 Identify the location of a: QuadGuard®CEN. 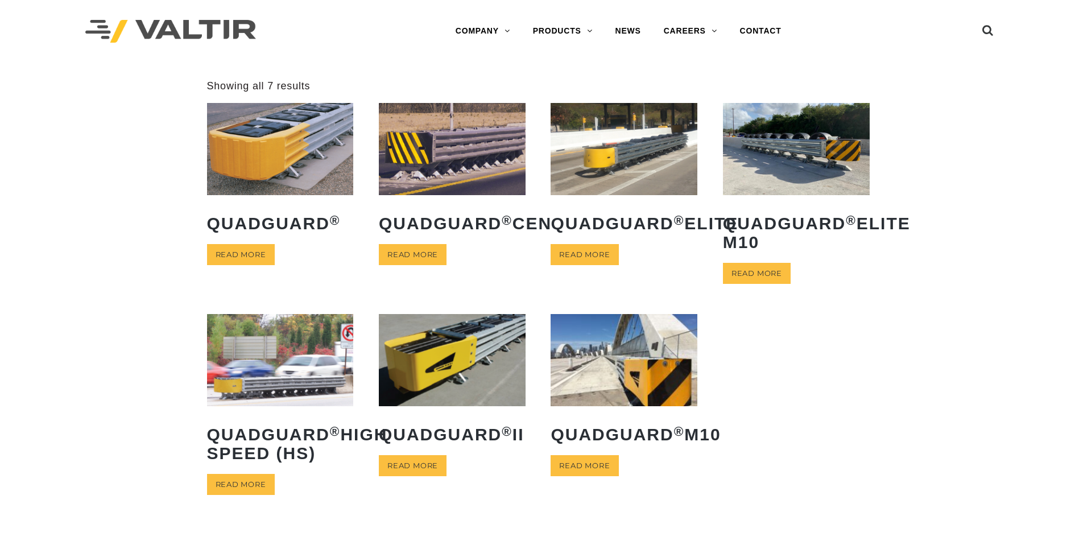
(452, 172).